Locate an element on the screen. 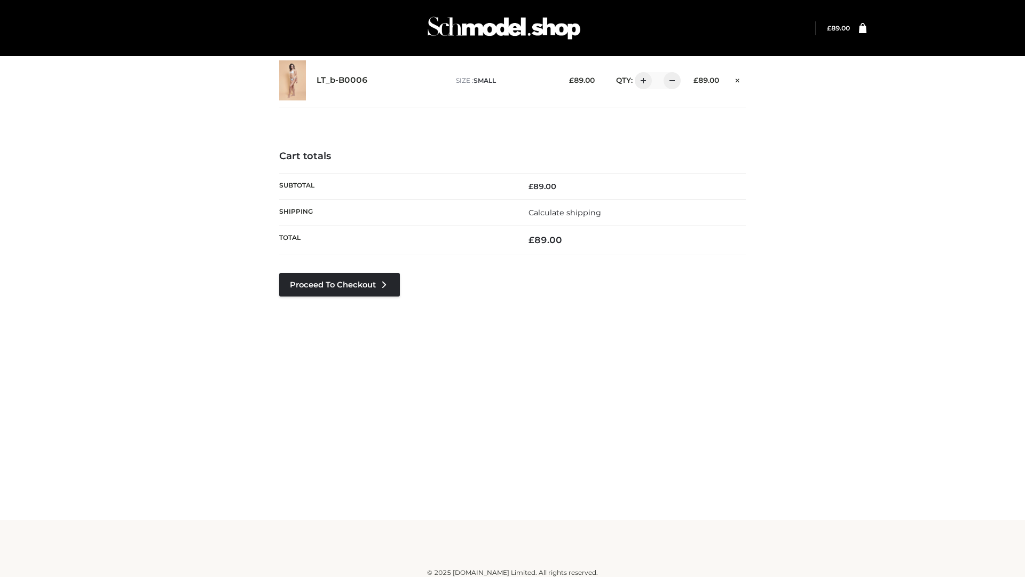 The height and width of the screenshot is (577, 1025). a: LT_b-B0006 is located at coordinates (342, 80).